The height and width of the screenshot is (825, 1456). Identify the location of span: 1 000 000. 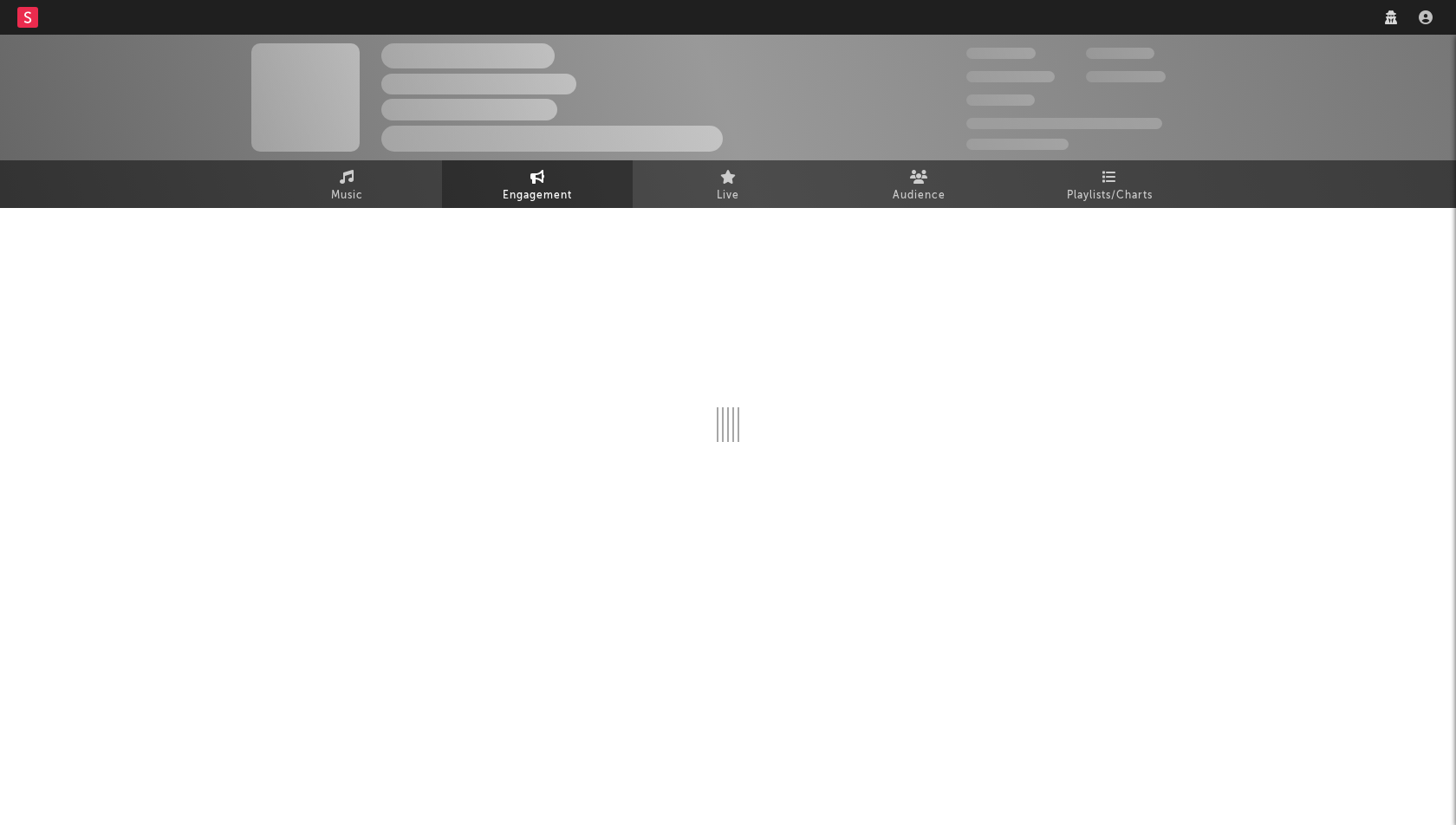
(1126, 77).